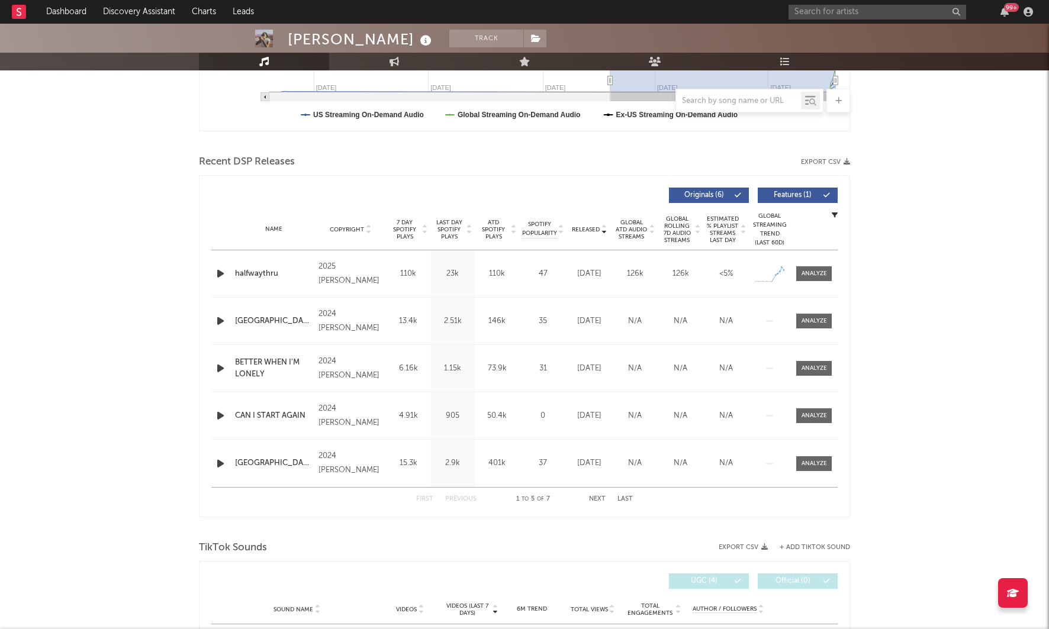  What do you see at coordinates (797, 581) in the screenshot?
I see `button: Official(0)` at bounding box center [797, 581].